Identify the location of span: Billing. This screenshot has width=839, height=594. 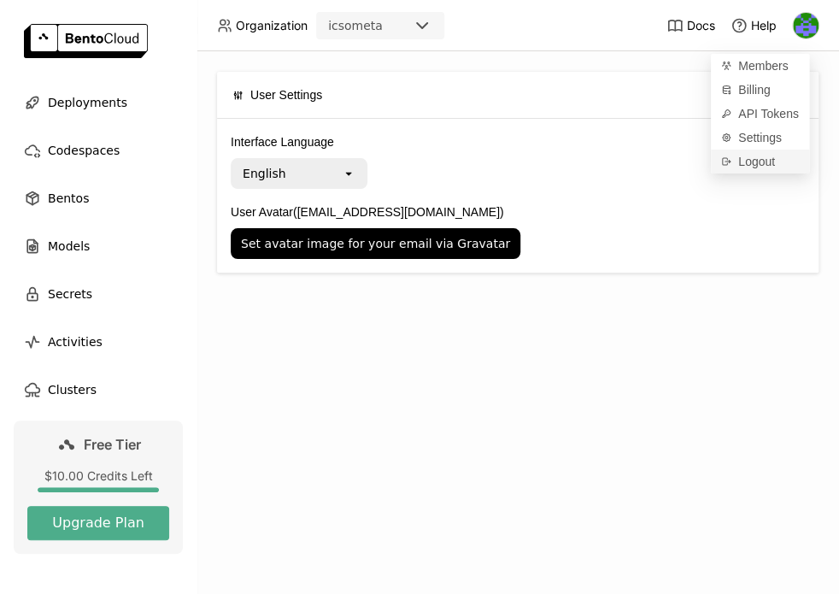
(754, 90).